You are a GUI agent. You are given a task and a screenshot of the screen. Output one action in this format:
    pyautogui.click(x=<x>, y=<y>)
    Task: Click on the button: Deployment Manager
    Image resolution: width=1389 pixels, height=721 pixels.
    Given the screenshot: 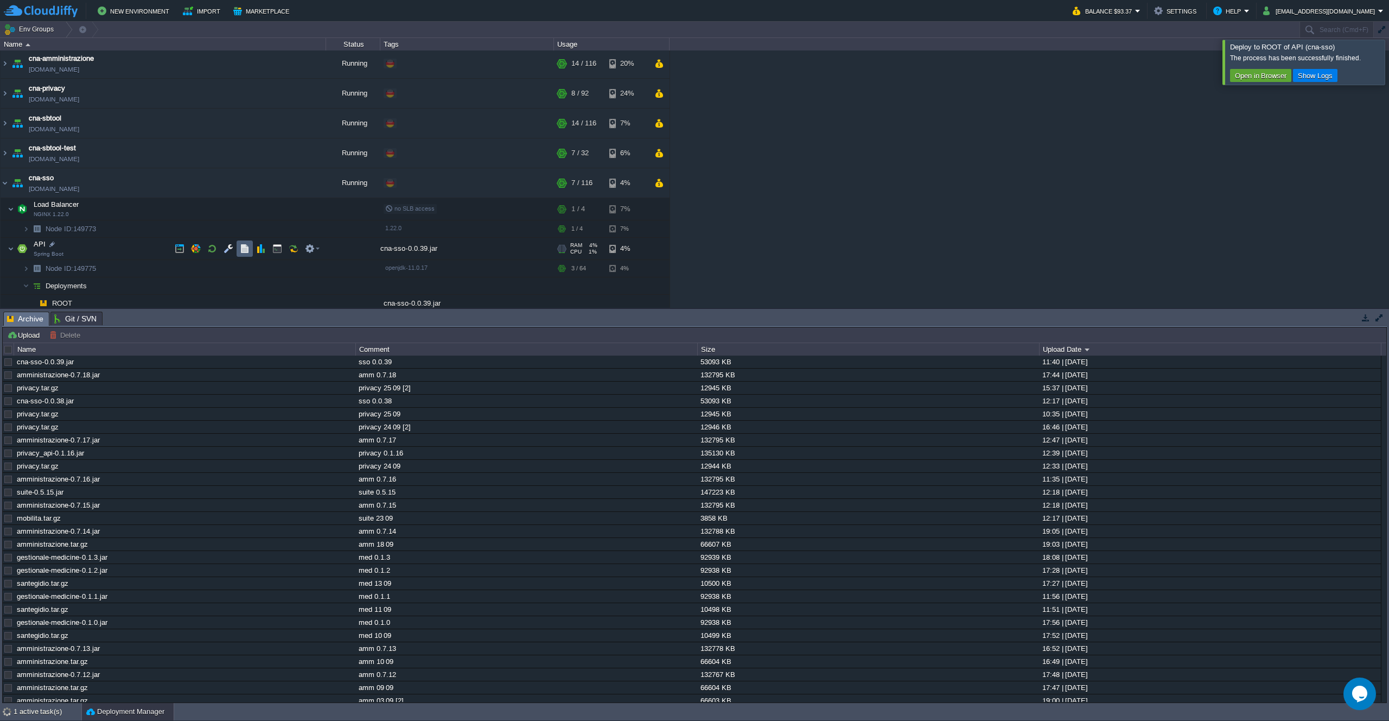 What is the action you would take?
    pyautogui.click(x=125, y=711)
    